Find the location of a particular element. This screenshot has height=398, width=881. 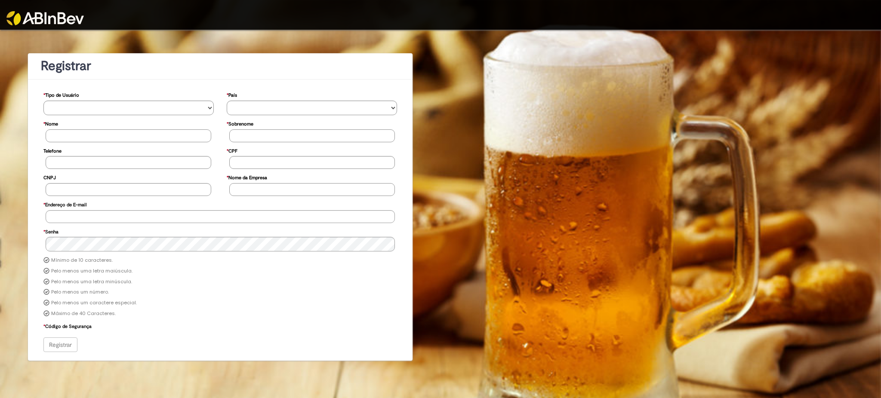

label: Pelo menos uma letra minúscula. is located at coordinates (92, 282).